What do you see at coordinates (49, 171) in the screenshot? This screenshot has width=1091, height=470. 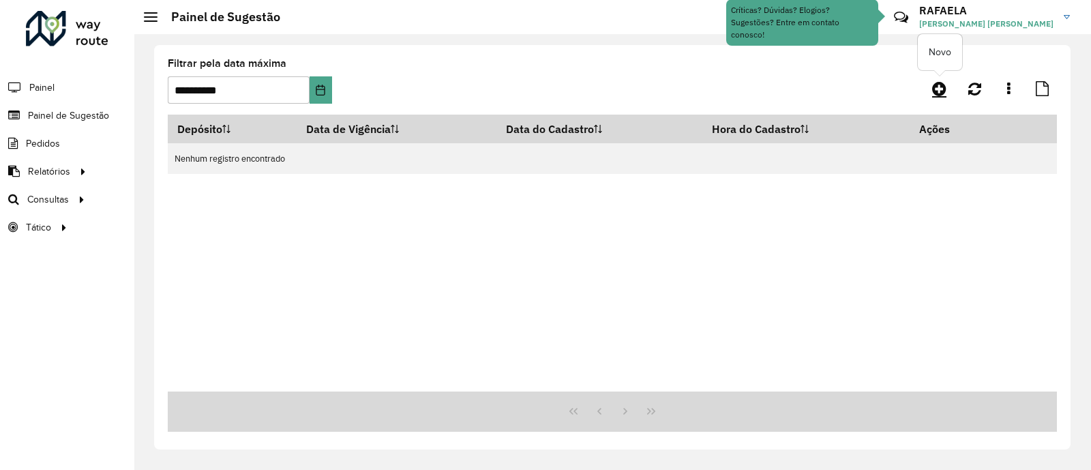 I see `span: Relatórios` at bounding box center [49, 171].